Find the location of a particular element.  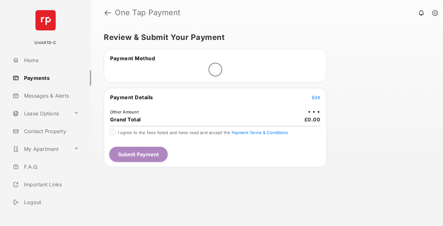

span: Payment Method is located at coordinates (133, 58).